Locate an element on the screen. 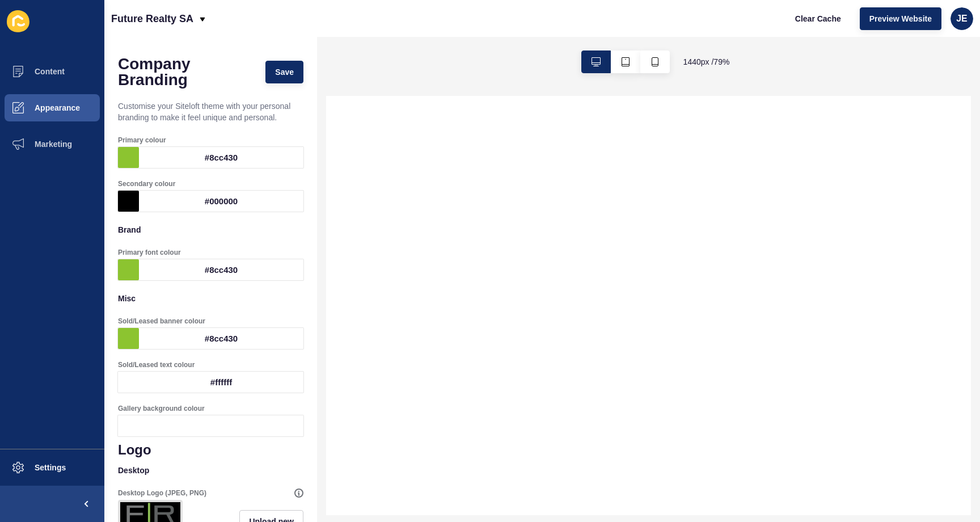 The height and width of the screenshot is (522, 980). h1: Company Branding is located at coordinates (186, 72).